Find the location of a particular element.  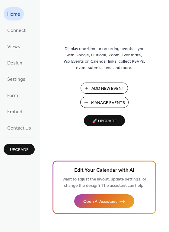

a: Settings is located at coordinates (16, 79).